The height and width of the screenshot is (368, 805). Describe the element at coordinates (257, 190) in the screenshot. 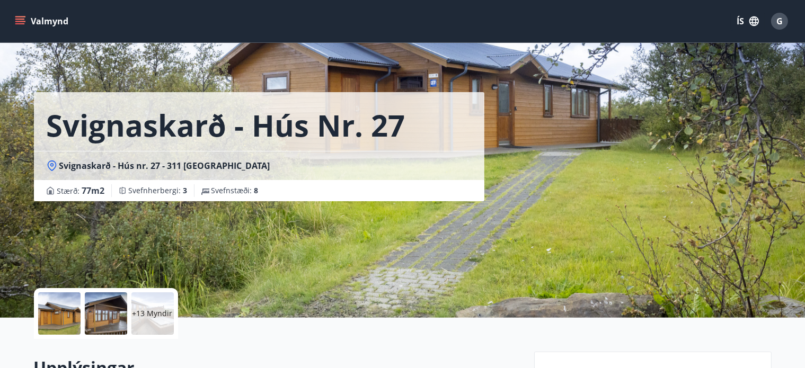

I see `span: 8` at that location.